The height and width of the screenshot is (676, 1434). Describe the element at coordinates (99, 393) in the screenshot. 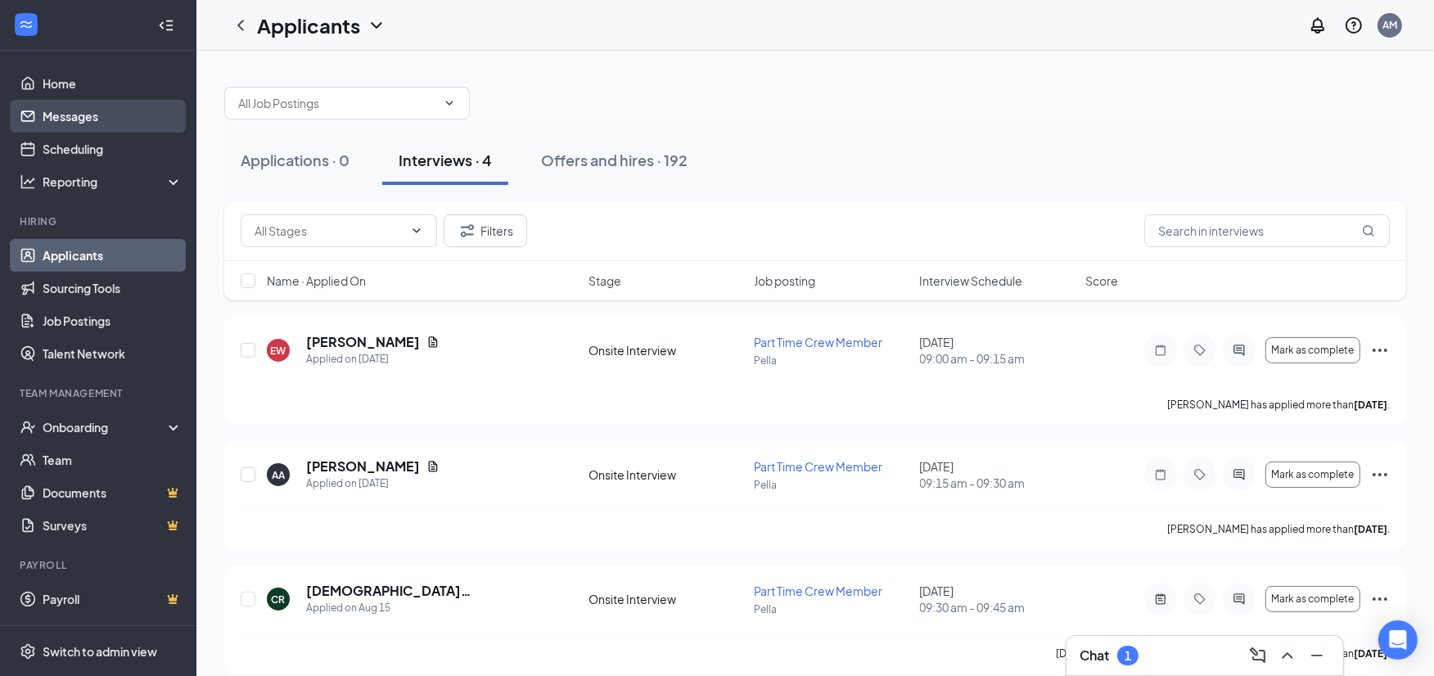

I see `div: Team Management` at that location.